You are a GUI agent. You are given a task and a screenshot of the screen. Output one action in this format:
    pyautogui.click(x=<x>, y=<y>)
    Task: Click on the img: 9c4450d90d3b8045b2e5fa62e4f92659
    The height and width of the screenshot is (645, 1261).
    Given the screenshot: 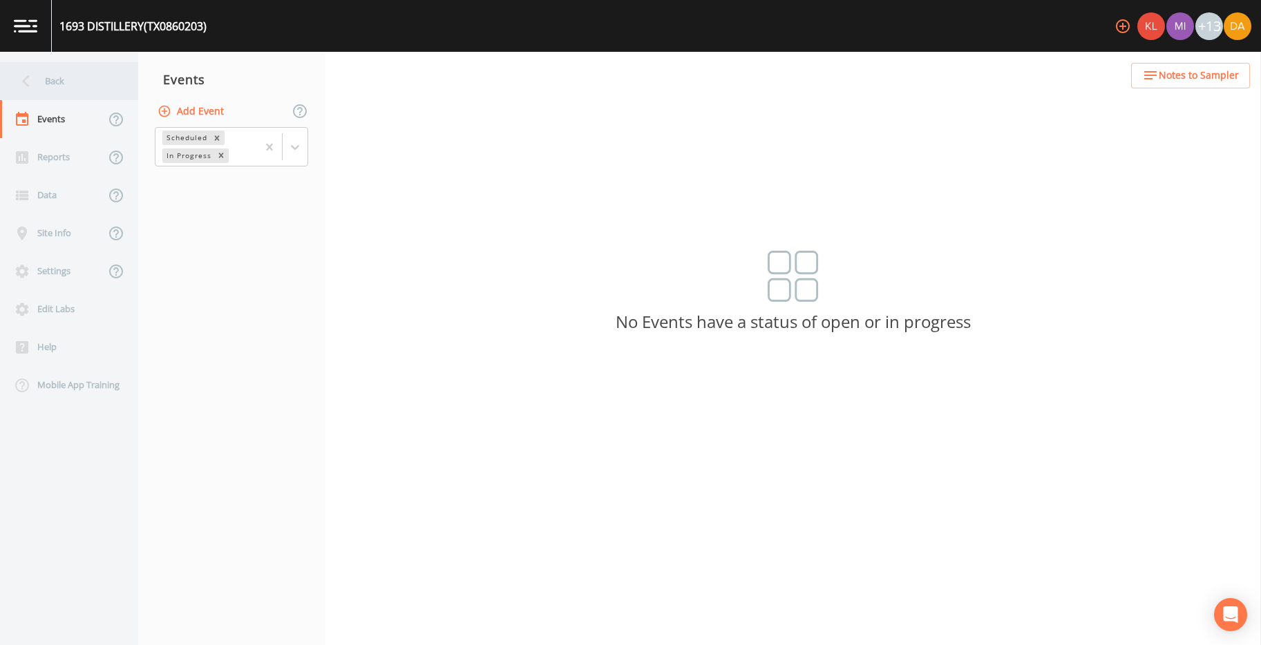 What is the action you would take?
    pyautogui.click(x=1151, y=26)
    